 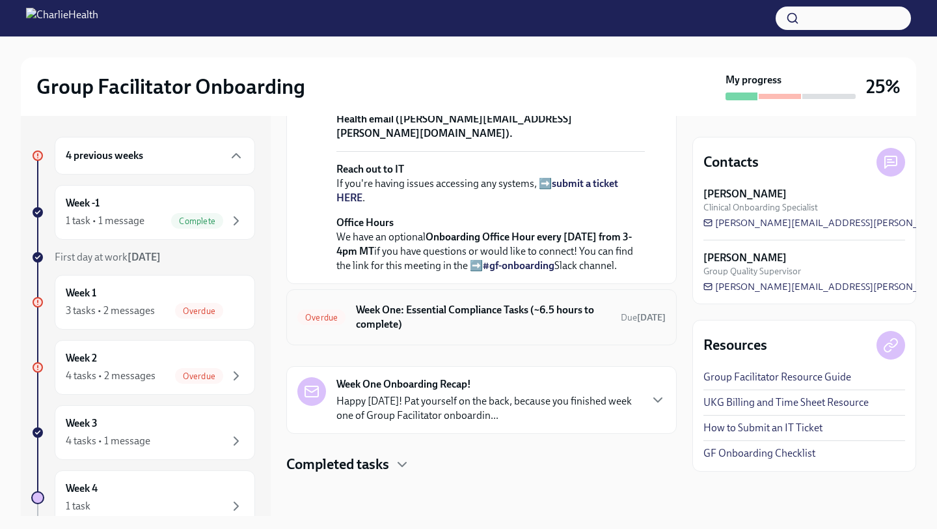 What do you see at coordinates (736, 345) in the screenshot?
I see `h4: Resources` at bounding box center [736, 345].